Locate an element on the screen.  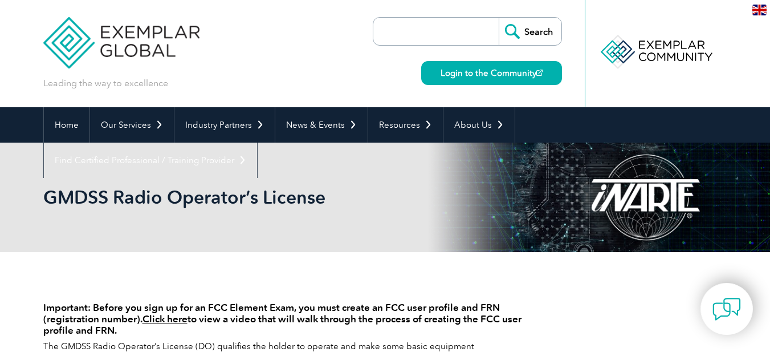
a: Find Certified Professional / Training Provider is located at coordinates (150, 160).